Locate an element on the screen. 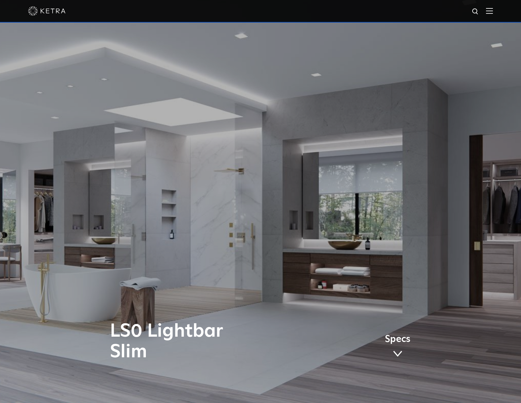  img: ketra-logo-2019-white is located at coordinates (47, 11).